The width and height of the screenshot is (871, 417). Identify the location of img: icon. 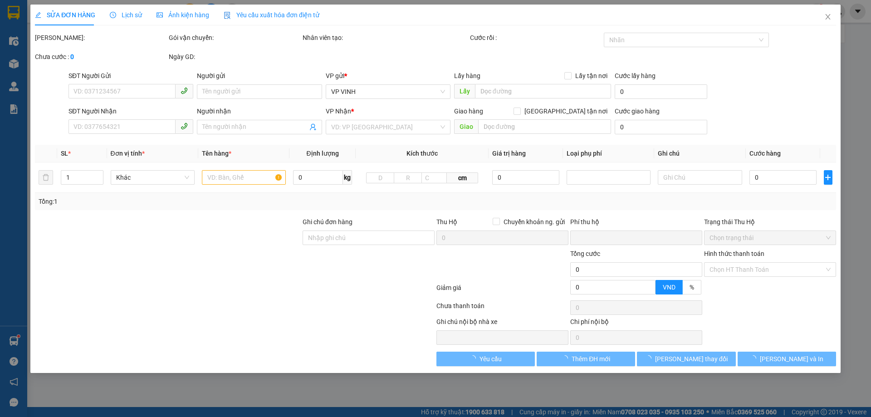
(227, 15).